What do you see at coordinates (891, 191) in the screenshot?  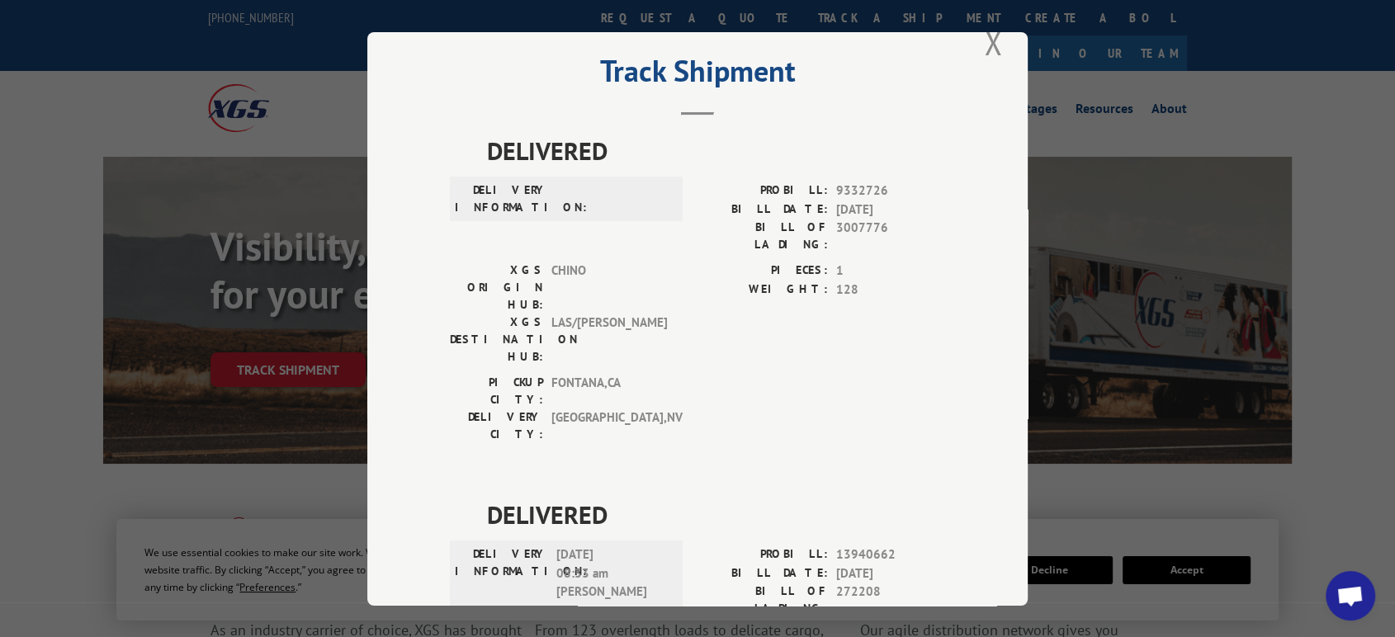 I see `span: 9332726` at bounding box center [891, 191].